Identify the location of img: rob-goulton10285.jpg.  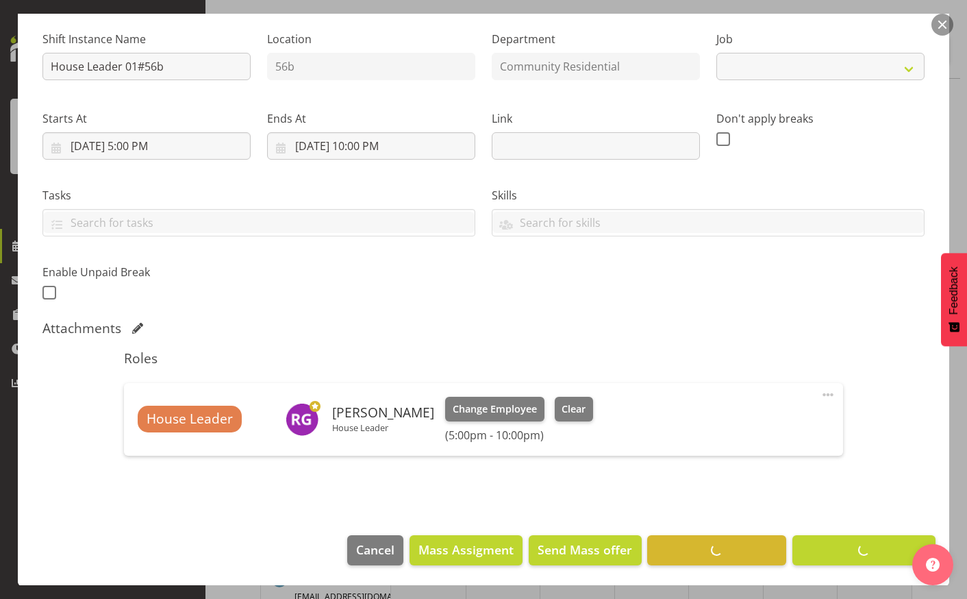
(302, 419).